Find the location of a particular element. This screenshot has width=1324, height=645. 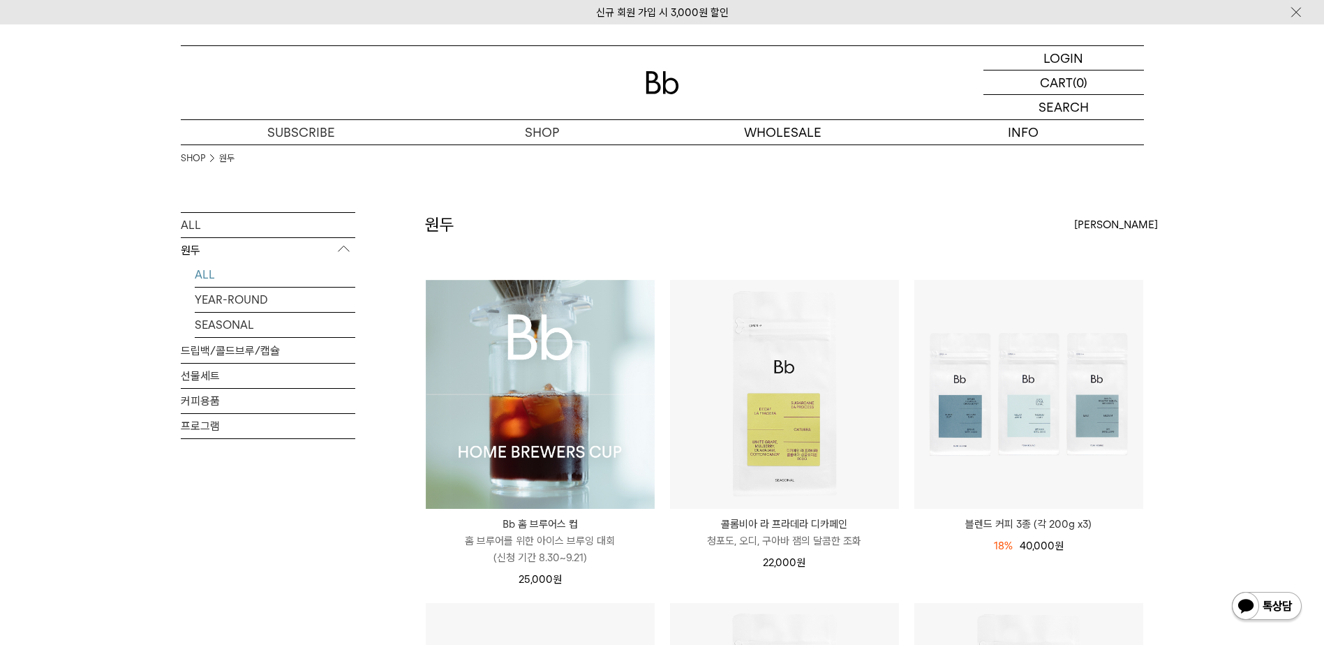

p: 청포도, 오디, 구아바 잼의 달콤한 조화 is located at coordinates (784, 541).